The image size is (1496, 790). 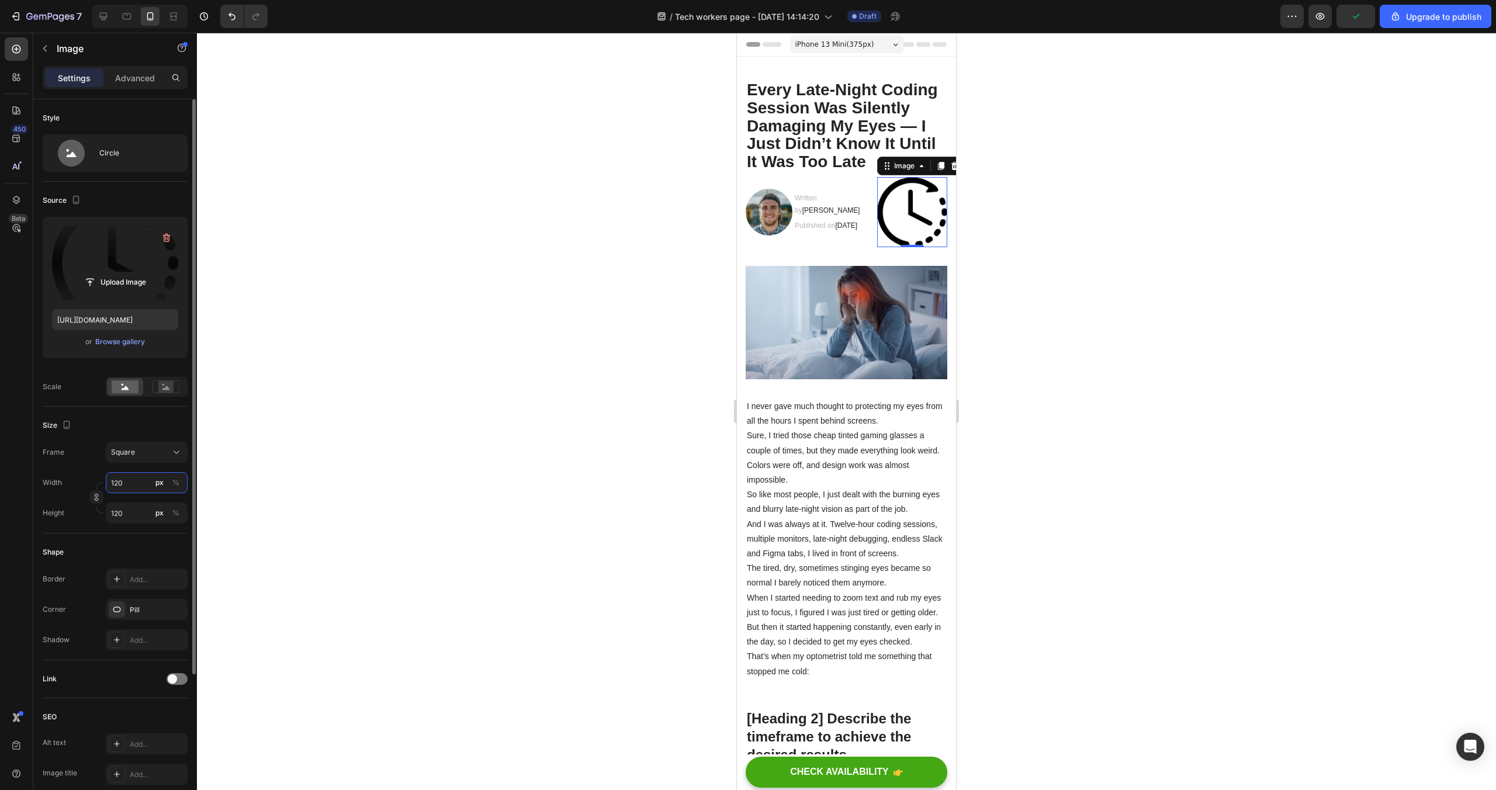 What do you see at coordinates (19, 129) in the screenshot?
I see `div: 450` at bounding box center [19, 129].